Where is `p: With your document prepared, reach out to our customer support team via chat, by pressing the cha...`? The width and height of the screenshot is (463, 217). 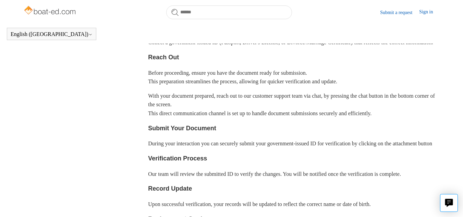
p: With your document prepared, reach out to our customer support team via chat, by pressing the cha... is located at coordinates (294, 105).